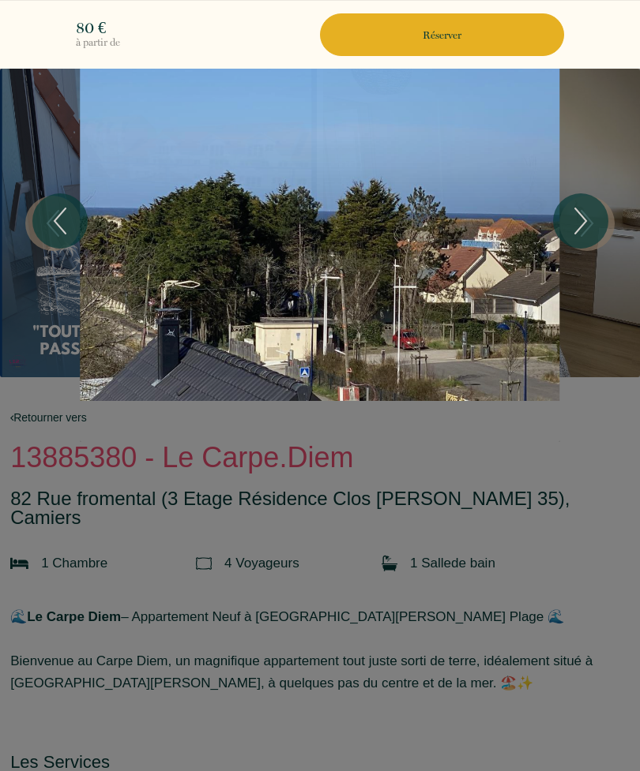  I want to click on p: Réserver, so click(441, 35).